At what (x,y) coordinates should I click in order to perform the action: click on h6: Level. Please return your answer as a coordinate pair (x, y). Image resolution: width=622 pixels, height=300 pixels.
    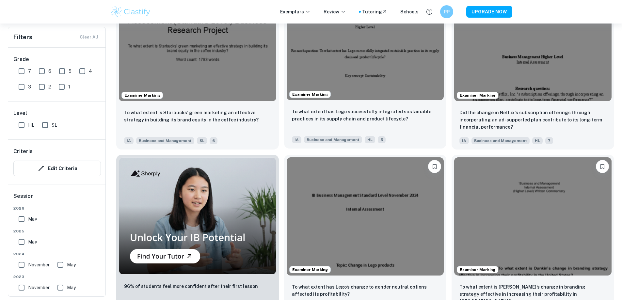
    Looking at the image, I should click on (57, 113).